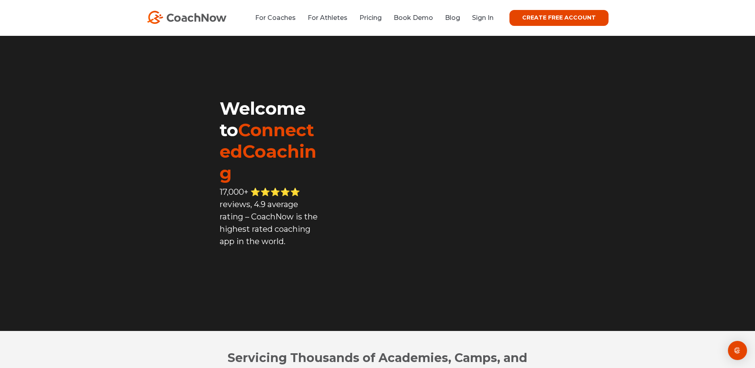  Describe the element at coordinates (276, 18) in the screenshot. I see `a: For Coaches` at that location.